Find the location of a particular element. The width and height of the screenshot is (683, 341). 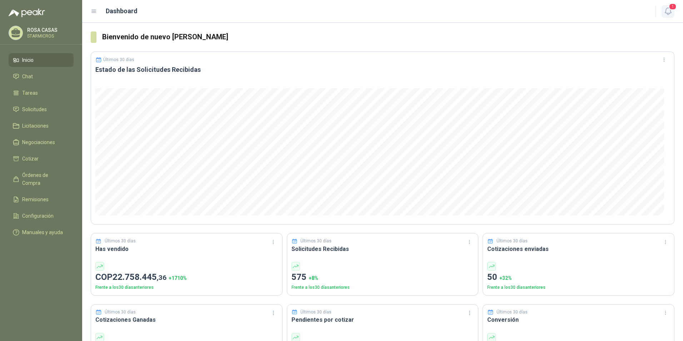

h3: Cotizaciones Ganadas is located at coordinates (187, 320).